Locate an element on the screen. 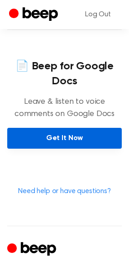 The height and width of the screenshot is (257, 129). p: Leave & listen to voice comments on Google Docs is located at coordinates (64, 108).